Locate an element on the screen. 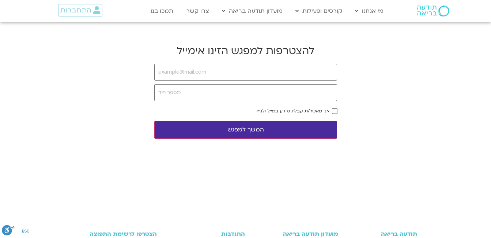 This screenshot has width=491, height=238. a: מי אנחנו is located at coordinates (369, 11).